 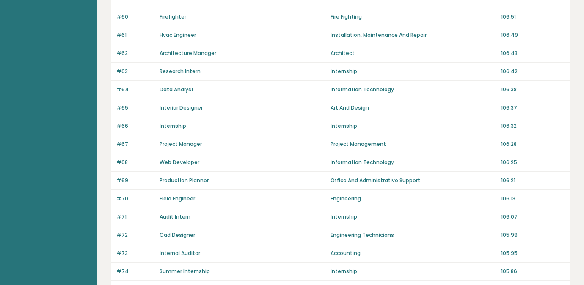 What do you see at coordinates (533, 163) in the screenshot?
I see `p: 106.25` at bounding box center [533, 163].